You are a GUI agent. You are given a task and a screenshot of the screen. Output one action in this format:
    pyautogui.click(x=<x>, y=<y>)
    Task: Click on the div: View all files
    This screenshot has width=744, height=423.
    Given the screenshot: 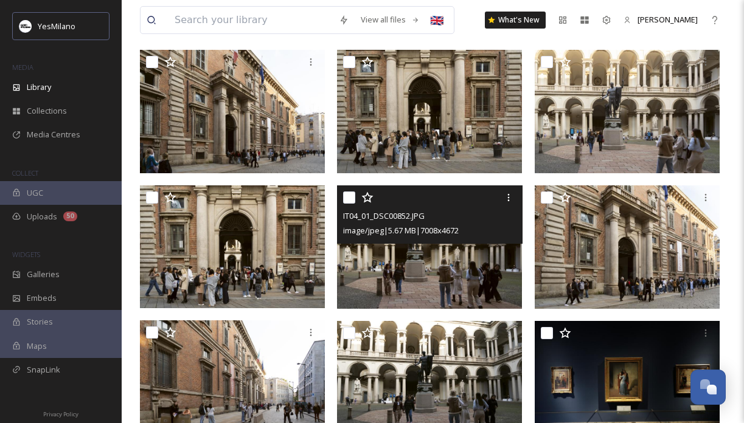 What is the action you would take?
    pyautogui.click(x=390, y=19)
    